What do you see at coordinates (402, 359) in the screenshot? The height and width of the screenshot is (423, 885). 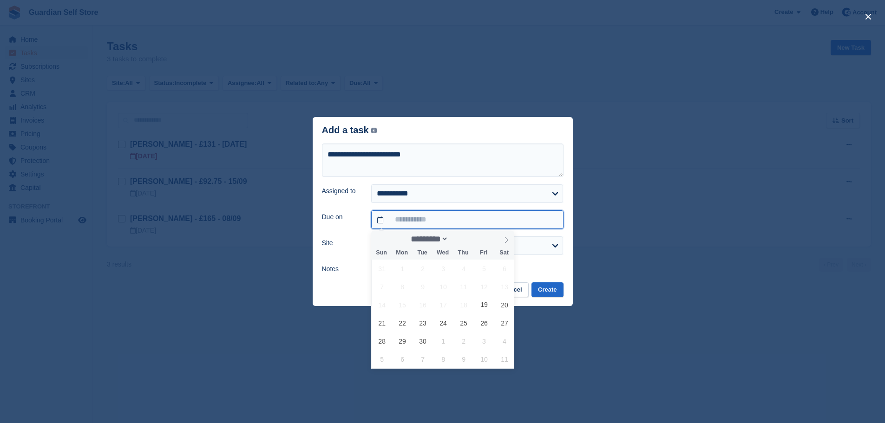 I see `span: October 6, 2025` at bounding box center [402, 359].